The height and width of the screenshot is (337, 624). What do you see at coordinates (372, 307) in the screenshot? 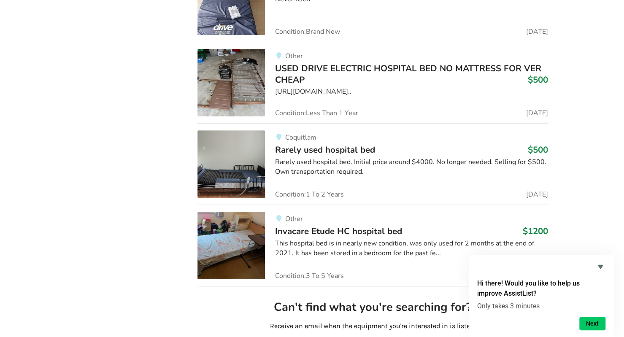
I see `h2: Can't find what you're searching for?` at bounding box center [372, 307].